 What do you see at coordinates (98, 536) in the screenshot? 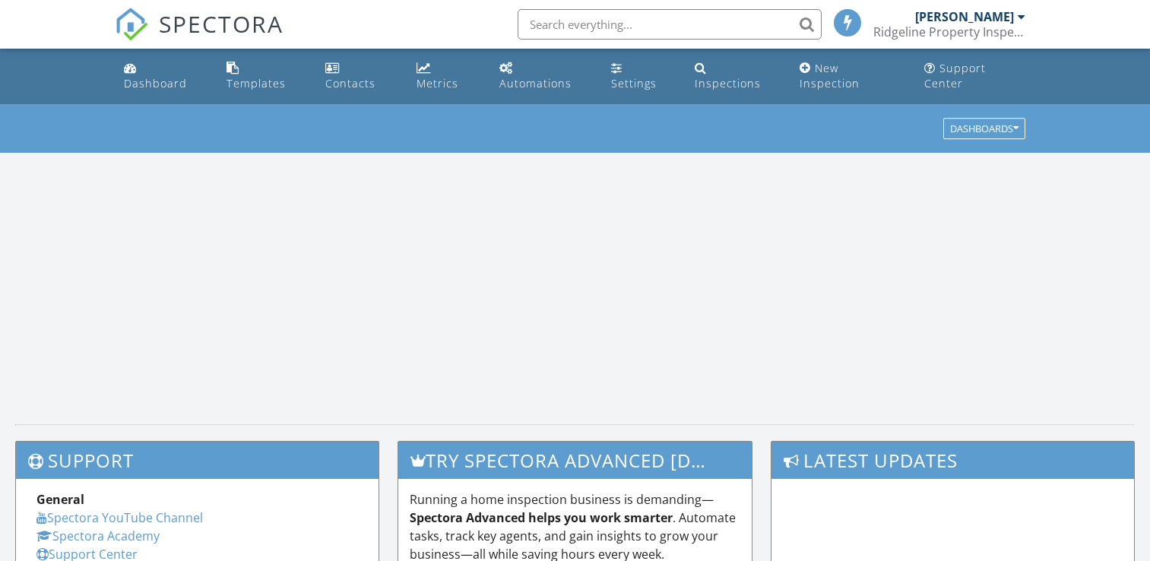
I see `a: Spectora Academy` at bounding box center [98, 536].